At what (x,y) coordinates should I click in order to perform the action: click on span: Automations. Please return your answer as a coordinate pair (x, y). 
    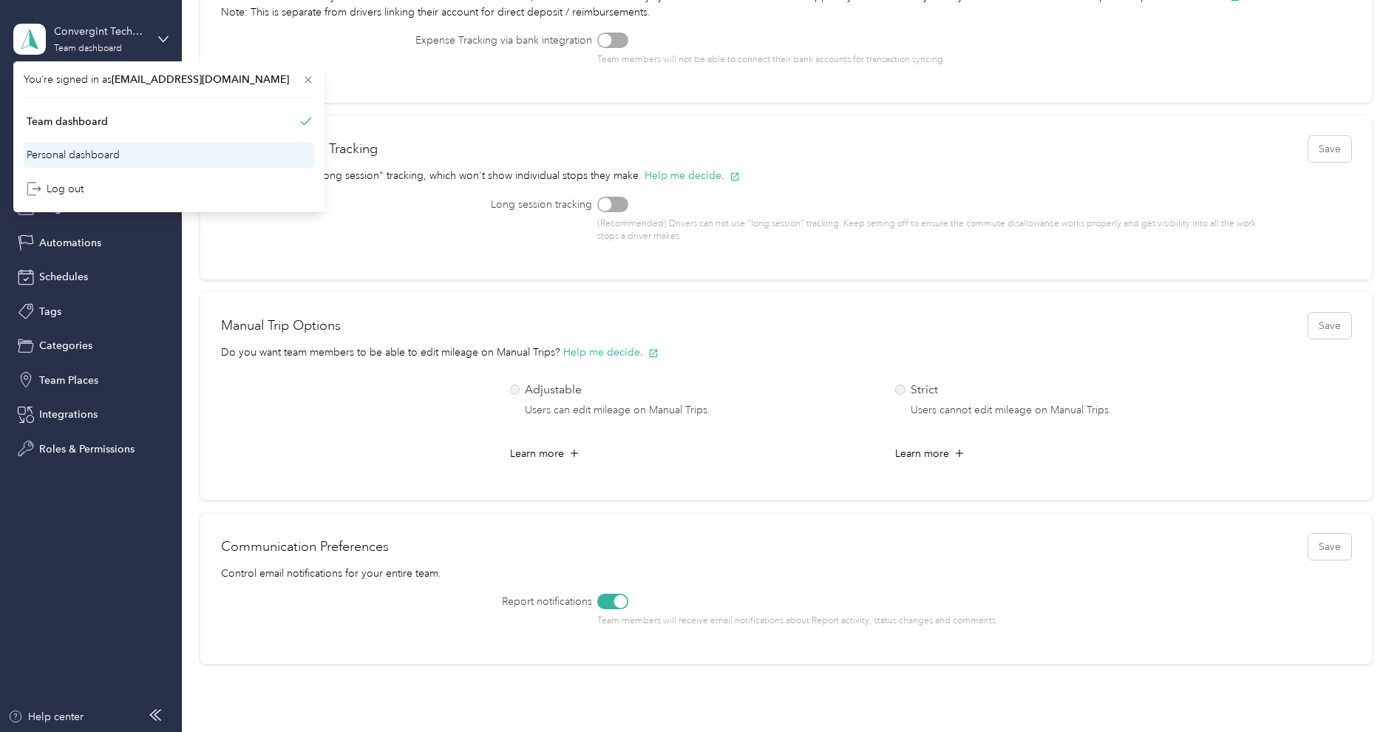
    Looking at the image, I should click on (70, 242).